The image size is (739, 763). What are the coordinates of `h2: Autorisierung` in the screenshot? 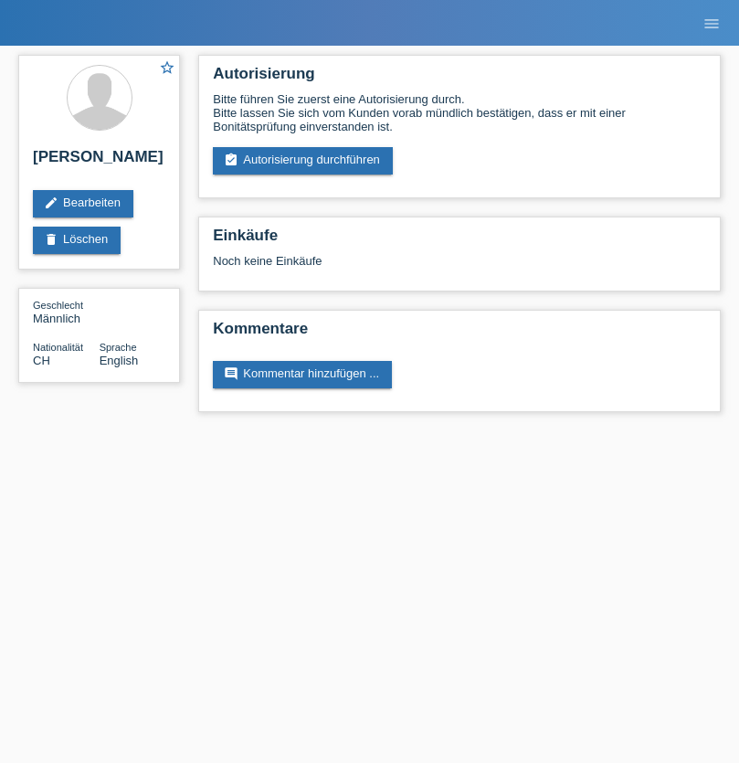 It's located at (459, 79).